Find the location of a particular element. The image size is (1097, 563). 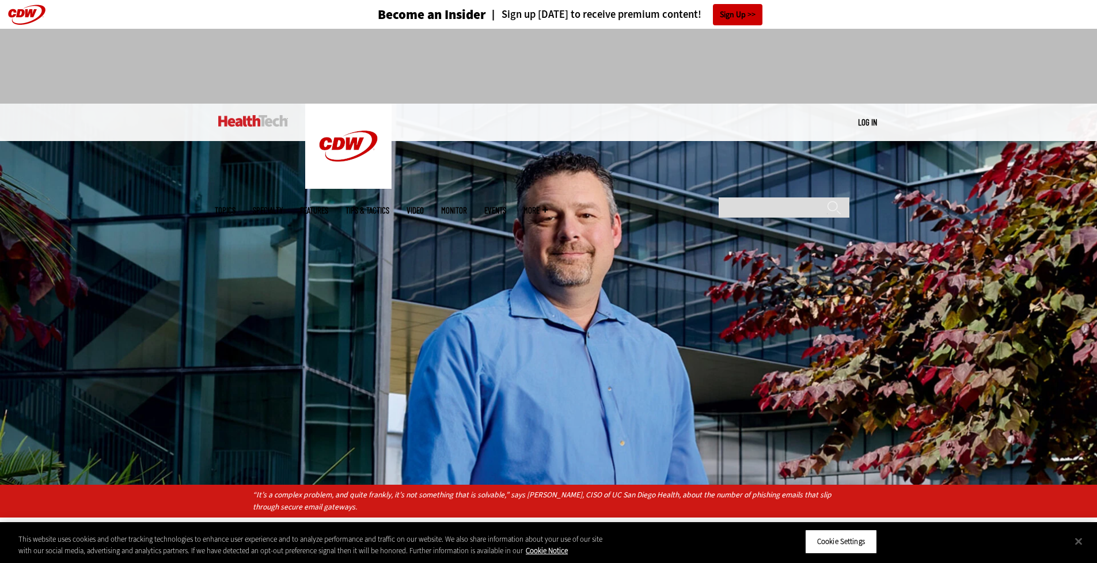

a: Sign Up is located at coordinates (737, 14).